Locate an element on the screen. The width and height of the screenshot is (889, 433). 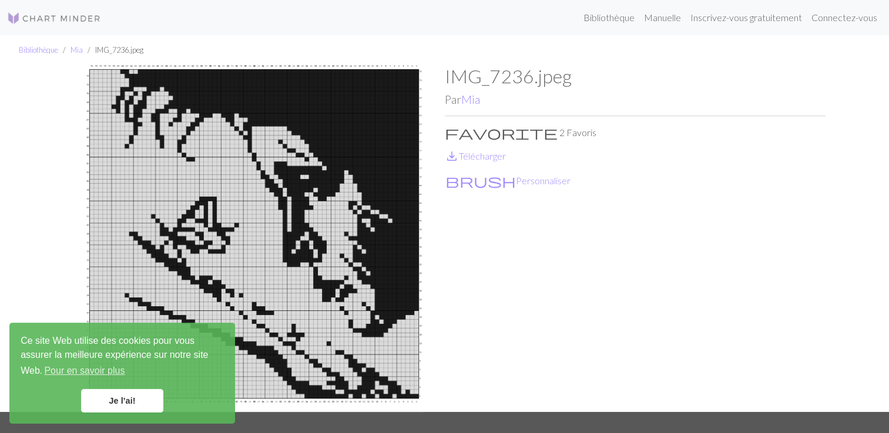
a: En savoir plus sur les cookies is located at coordinates (84, 371).